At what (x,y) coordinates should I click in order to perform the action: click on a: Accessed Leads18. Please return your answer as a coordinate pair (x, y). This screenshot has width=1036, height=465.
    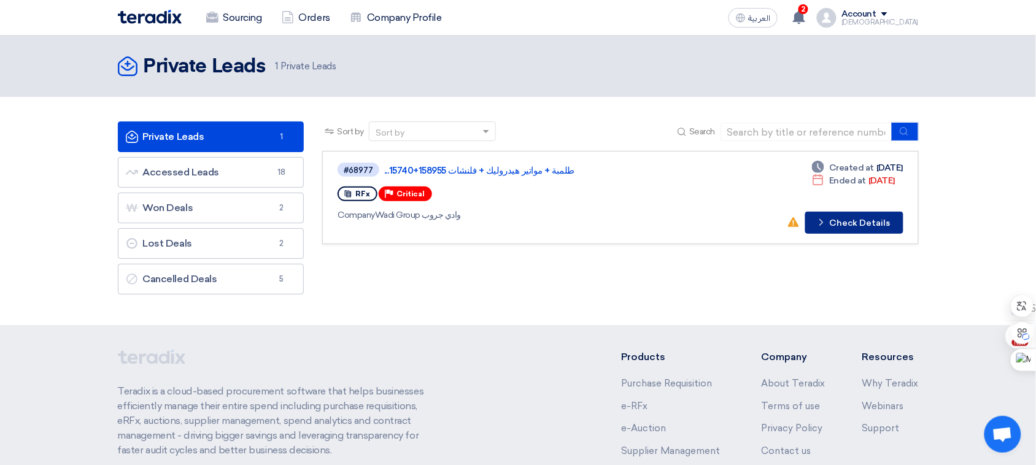
    Looking at the image, I should click on (211, 172).